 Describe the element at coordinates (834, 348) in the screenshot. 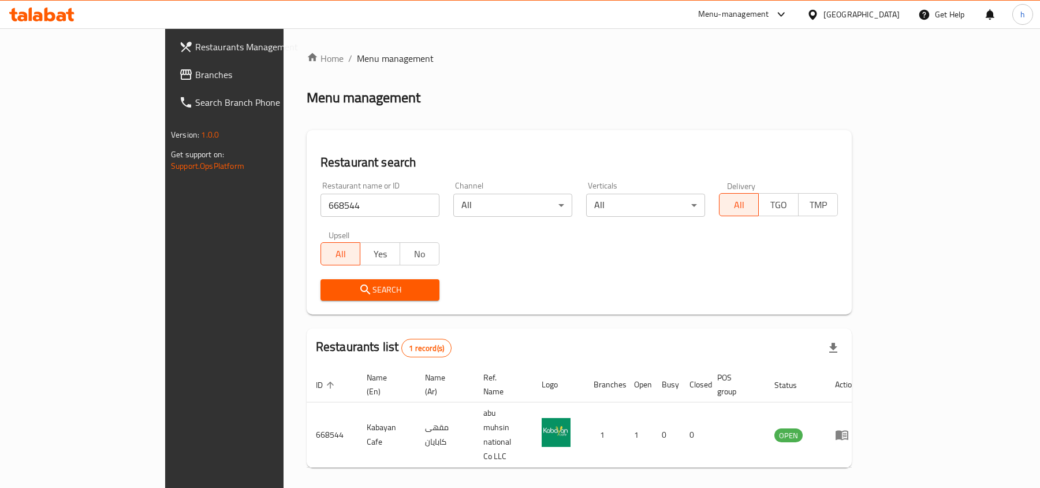

I see `div: Export file` at that location.